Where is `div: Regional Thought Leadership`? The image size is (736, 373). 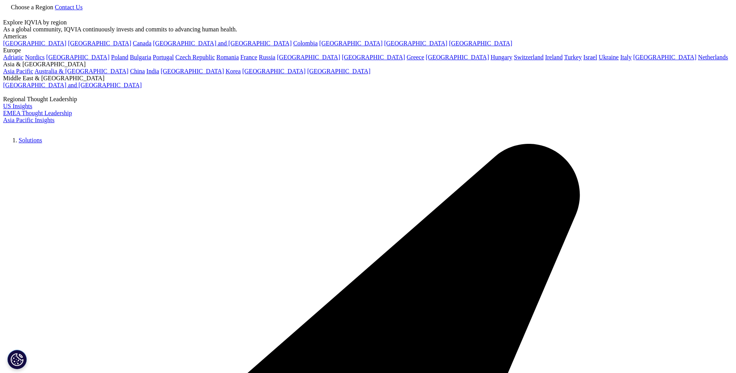 div: Regional Thought Leadership is located at coordinates (368, 99).